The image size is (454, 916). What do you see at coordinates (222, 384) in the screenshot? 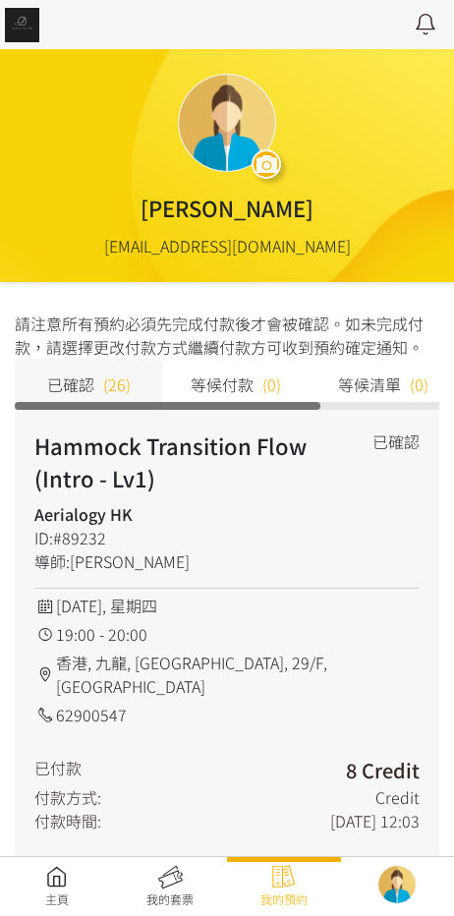
I see `span: 等候付款` at bounding box center [222, 384].